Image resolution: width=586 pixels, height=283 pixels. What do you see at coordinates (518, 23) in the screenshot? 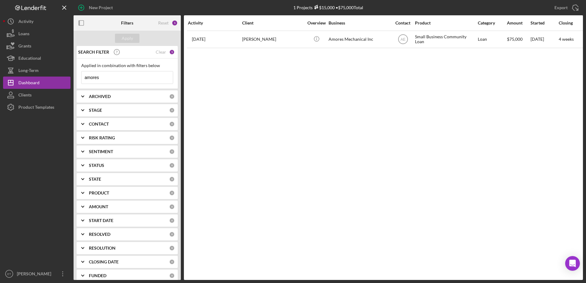
I see `div: Amount` at bounding box center [518, 23].